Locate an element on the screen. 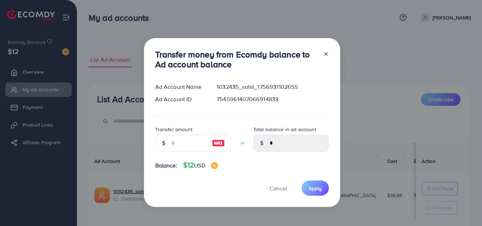 Image resolution: width=482 pixels, height=226 pixels. label: Total balance in ad account is located at coordinates (285, 130).